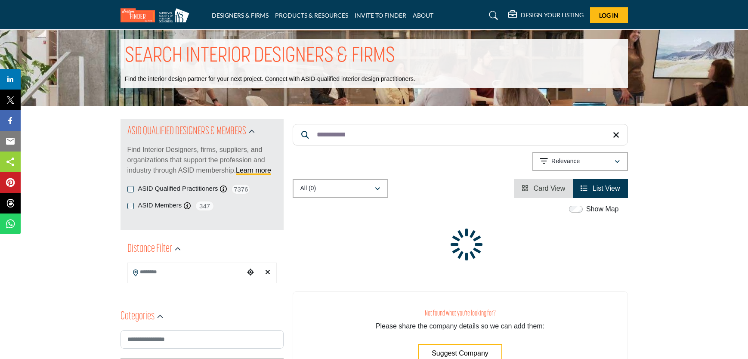 The height and width of the screenshot is (359, 748). What do you see at coordinates (270, 79) in the screenshot?
I see `p: Find the interior design partner for your next project. Connect with ASID-qualified interior desi...` at bounding box center [270, 79].